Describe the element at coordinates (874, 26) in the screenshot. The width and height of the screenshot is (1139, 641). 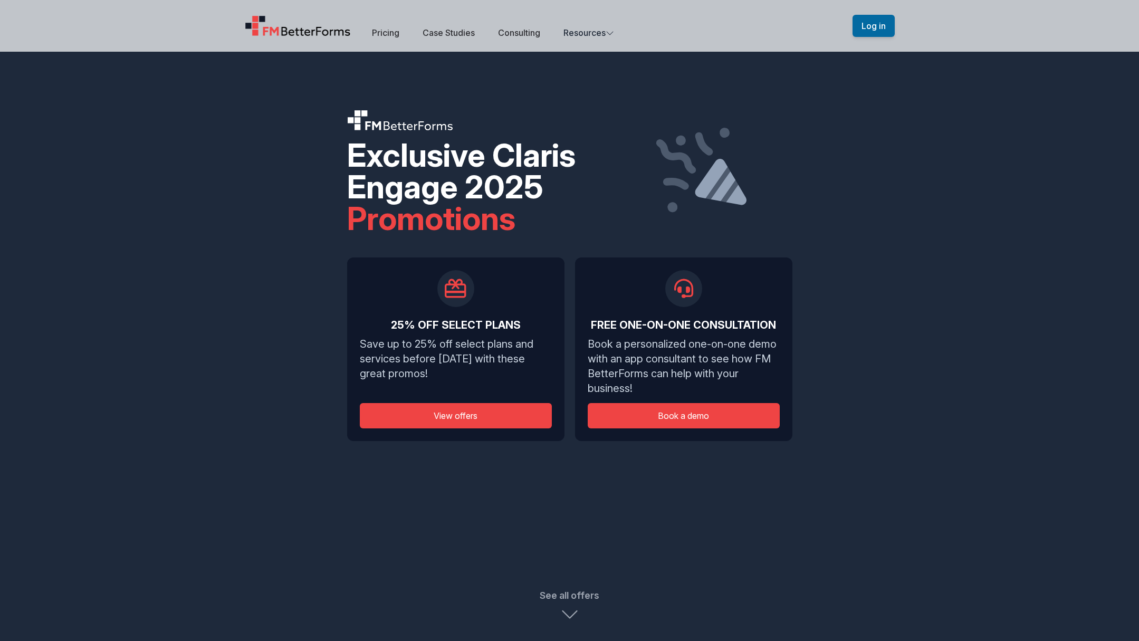
I see `button: Log in` at that location.